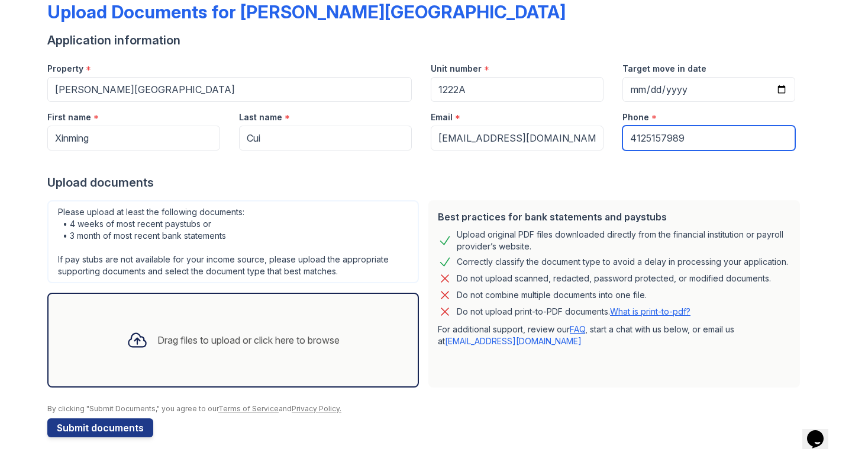  I want to click on p: Do not upload print-to-PDF documents., so click(574, 311).